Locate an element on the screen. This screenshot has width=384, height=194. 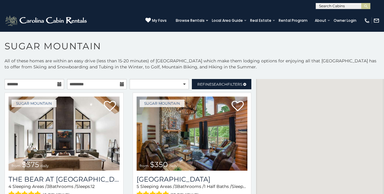
a: Grouse Moor Lodge from $350 daily is located at coordinates (192, 134).